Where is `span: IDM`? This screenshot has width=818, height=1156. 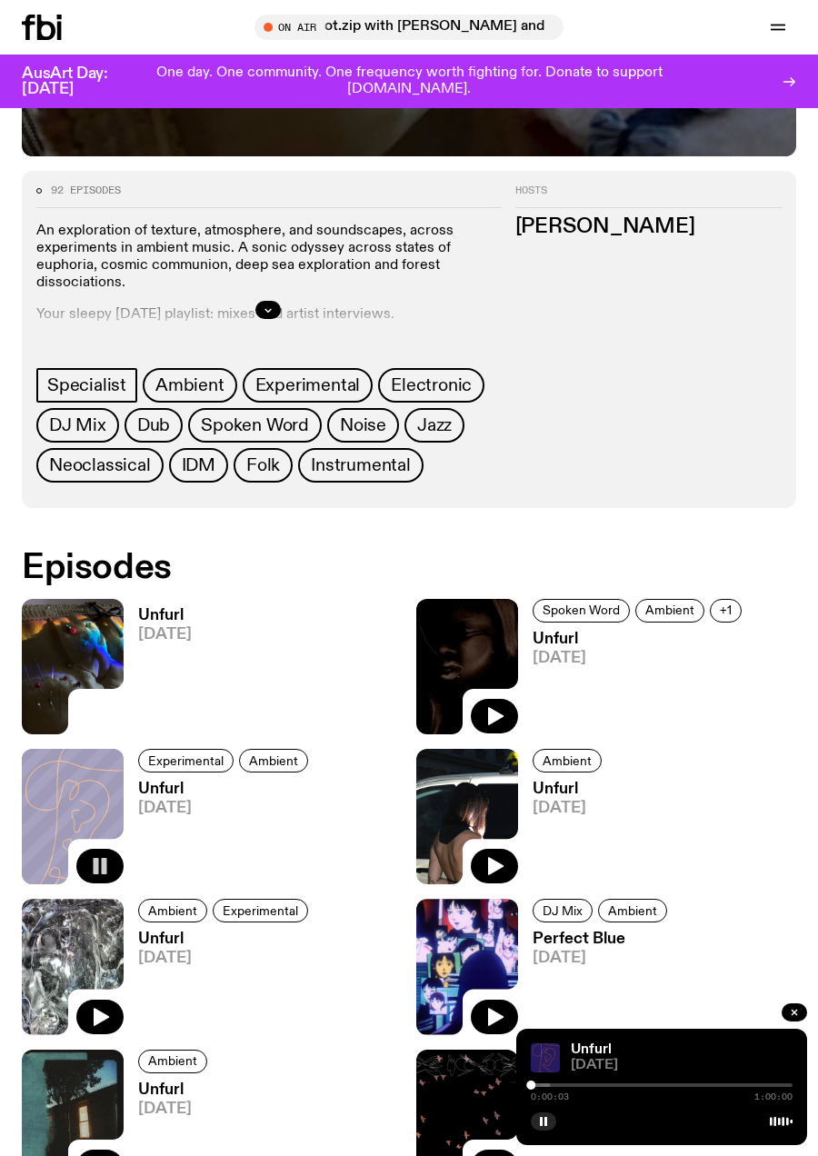 span: IDM is located at coordinates (198, 465).